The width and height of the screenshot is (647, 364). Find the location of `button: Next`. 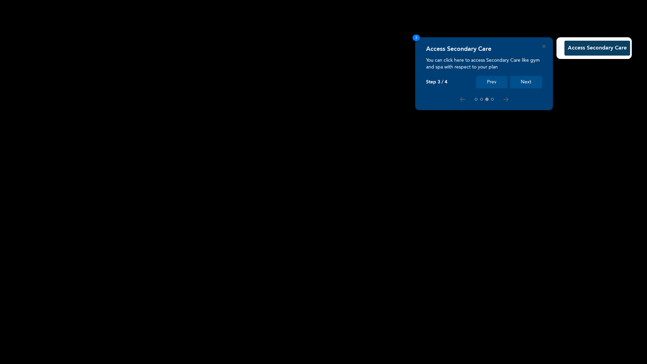

button: Next is located at coordinates (526, 82).